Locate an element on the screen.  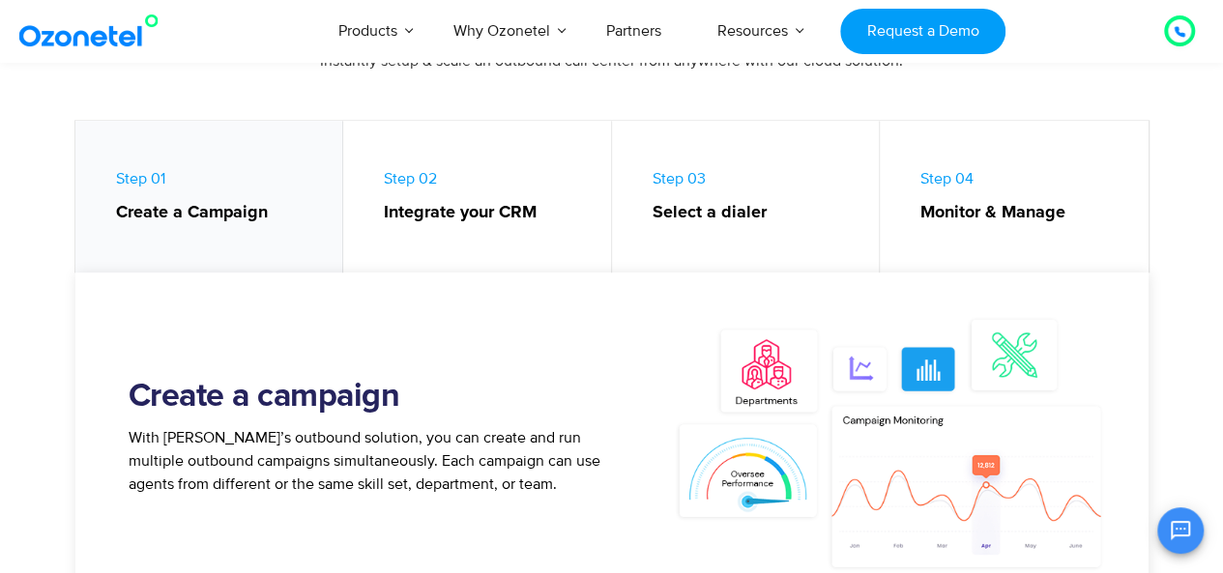
span: Step 01 is located at coordinates (219, 197).